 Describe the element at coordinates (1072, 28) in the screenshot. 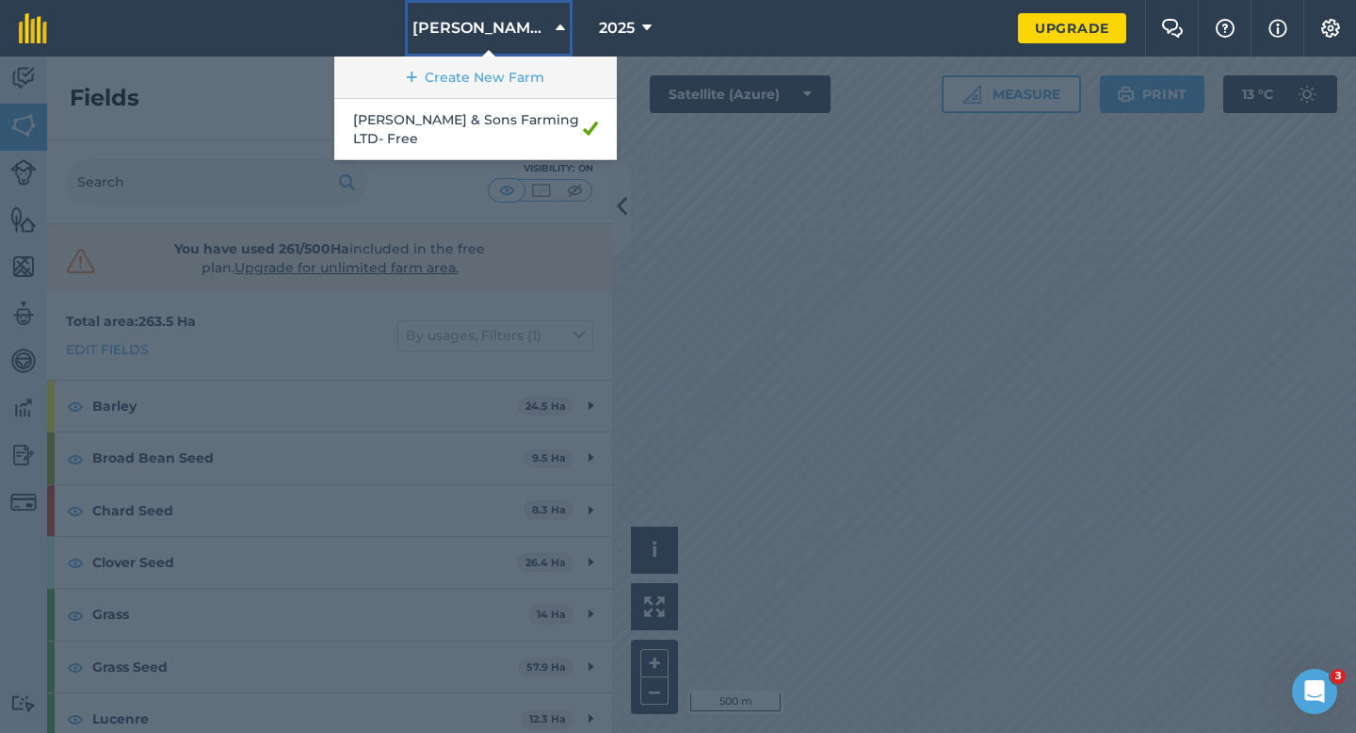

I see `a: Upgrade` at that location.